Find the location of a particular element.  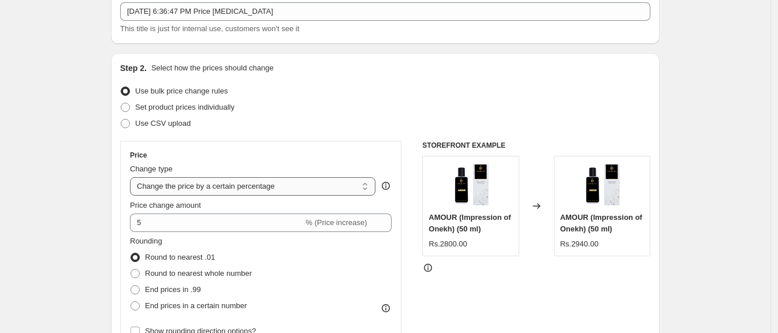

span: Change type is located at coordinates (151, 169).